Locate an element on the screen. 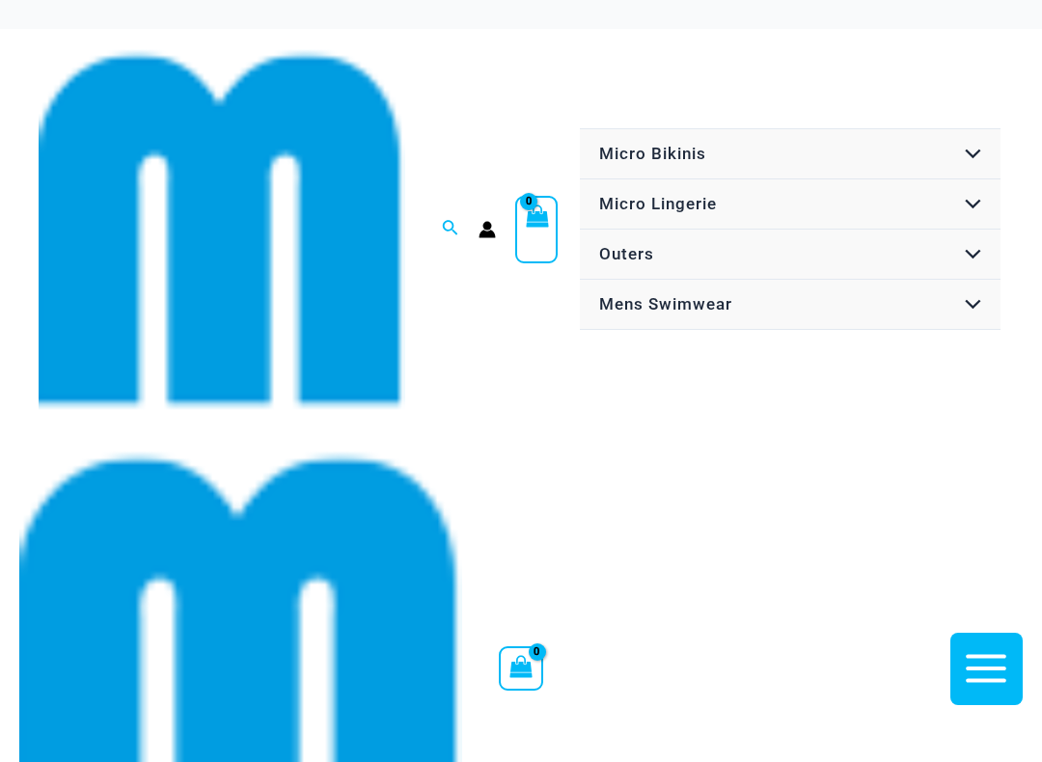  span: Micro Bikinis is located at coordinates (652, 153).